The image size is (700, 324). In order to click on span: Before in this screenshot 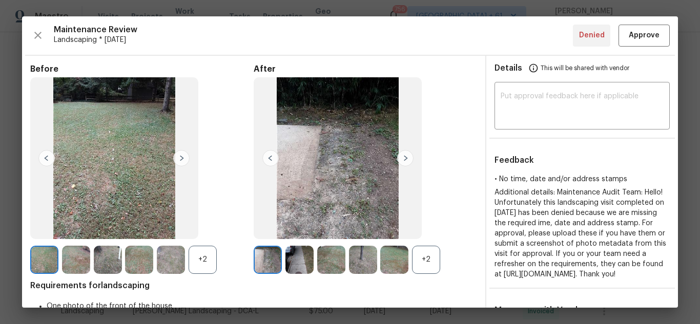, I will do `click(142, 69)`.